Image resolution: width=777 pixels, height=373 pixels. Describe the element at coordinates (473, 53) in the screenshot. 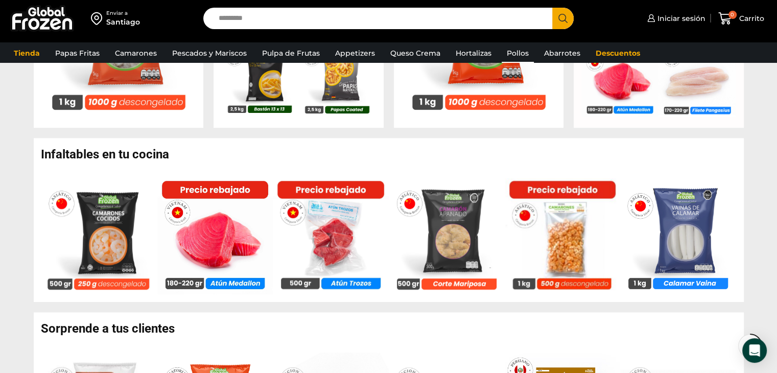

I see `a: Hortalizas` at that location.